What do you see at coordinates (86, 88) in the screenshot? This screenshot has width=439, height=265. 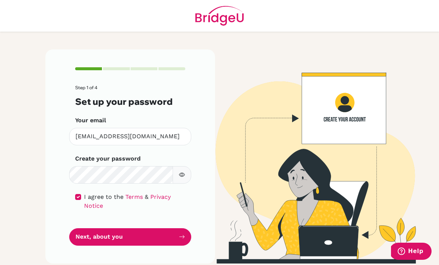 I see `span: Step 1 of 4` at bounding box center [86, 88].